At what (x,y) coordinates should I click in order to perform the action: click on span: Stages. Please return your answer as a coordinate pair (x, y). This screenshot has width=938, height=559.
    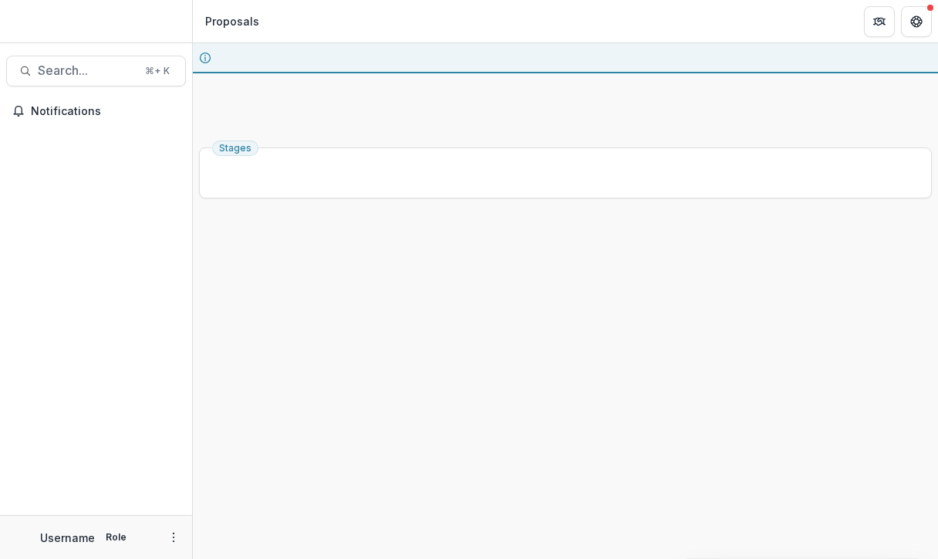
    Looking at the image, I should click on (235, 148).